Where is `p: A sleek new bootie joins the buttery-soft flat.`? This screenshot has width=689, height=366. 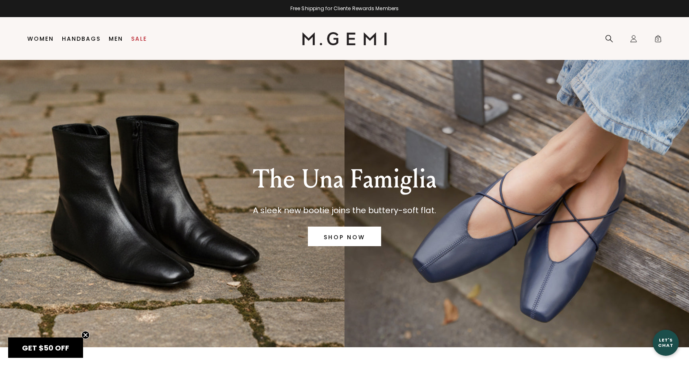 p: A sleek new bootie joins the buttery-soft flat. is located at coordinates (344, 210).